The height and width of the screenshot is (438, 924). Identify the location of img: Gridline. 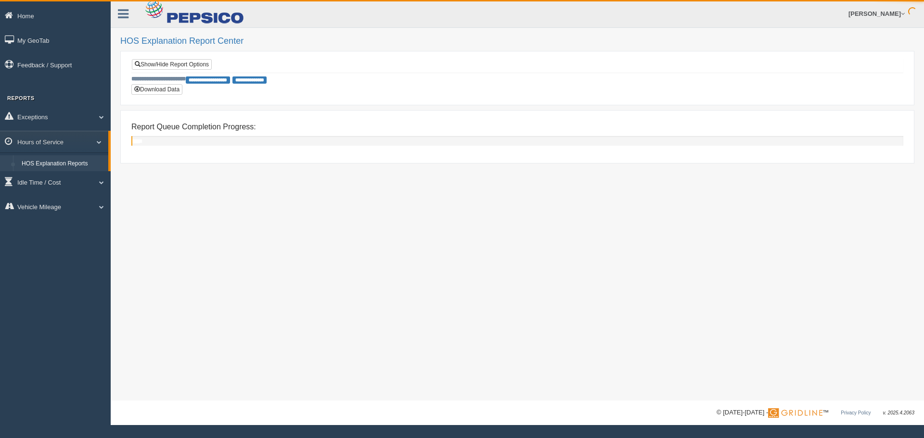
(795, 413).